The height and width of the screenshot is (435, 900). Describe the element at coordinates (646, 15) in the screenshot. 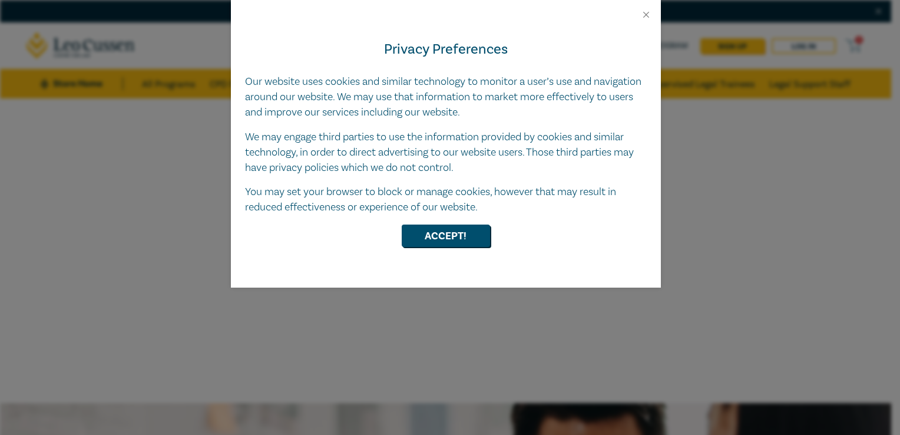

I see `button: Close` at that location.